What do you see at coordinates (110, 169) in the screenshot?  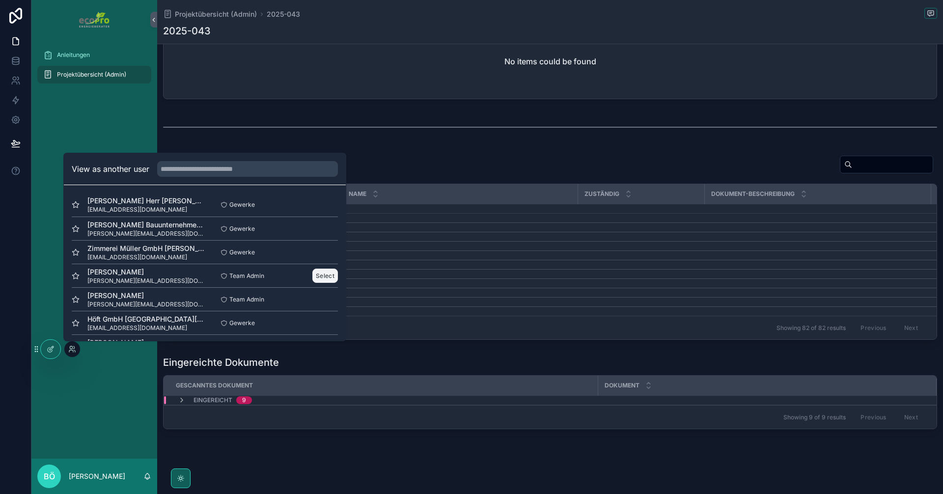 I see `h2: View as another user` at bounding box center [110, 169].